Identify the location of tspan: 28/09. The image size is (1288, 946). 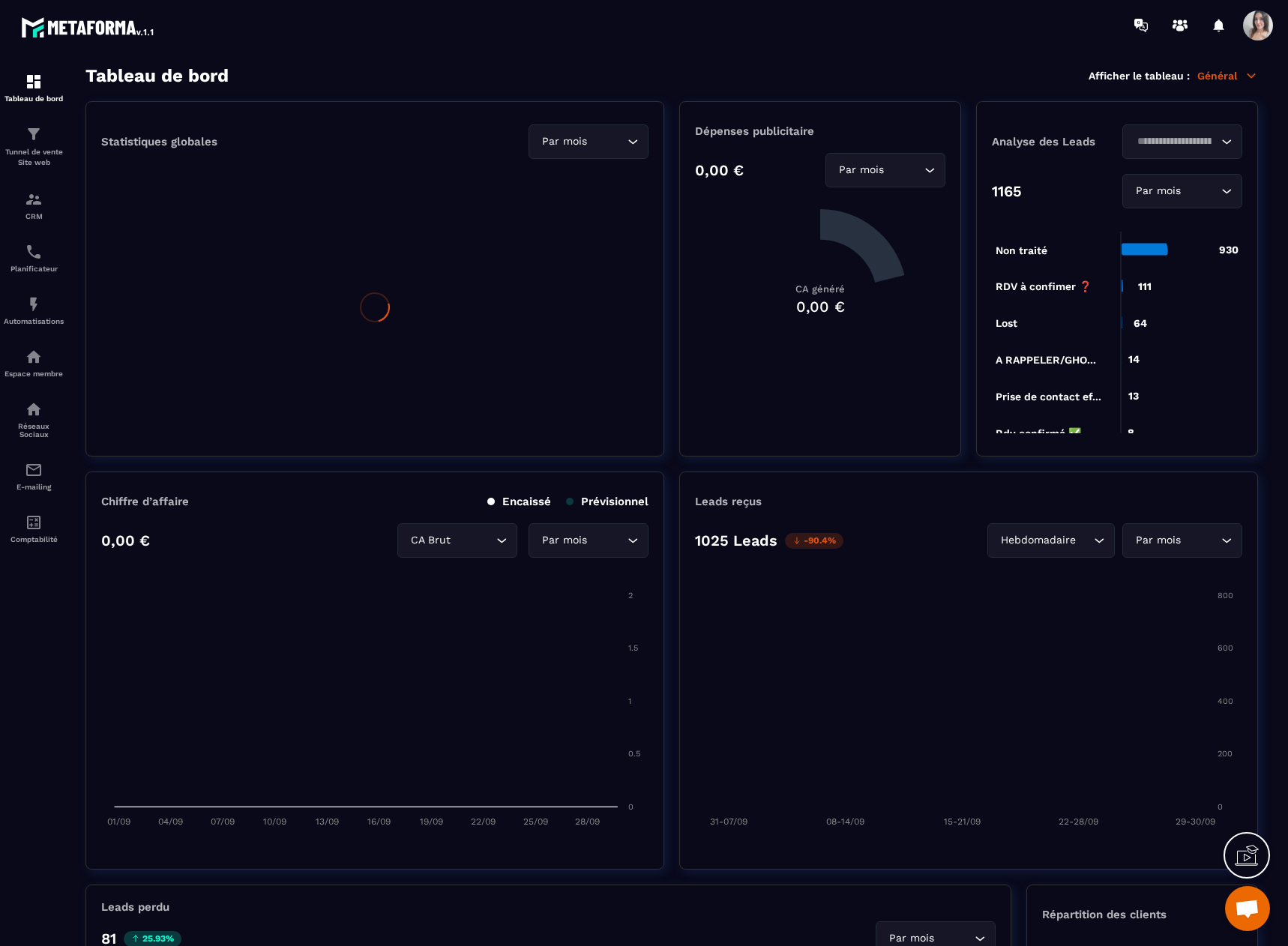
(588, 822).